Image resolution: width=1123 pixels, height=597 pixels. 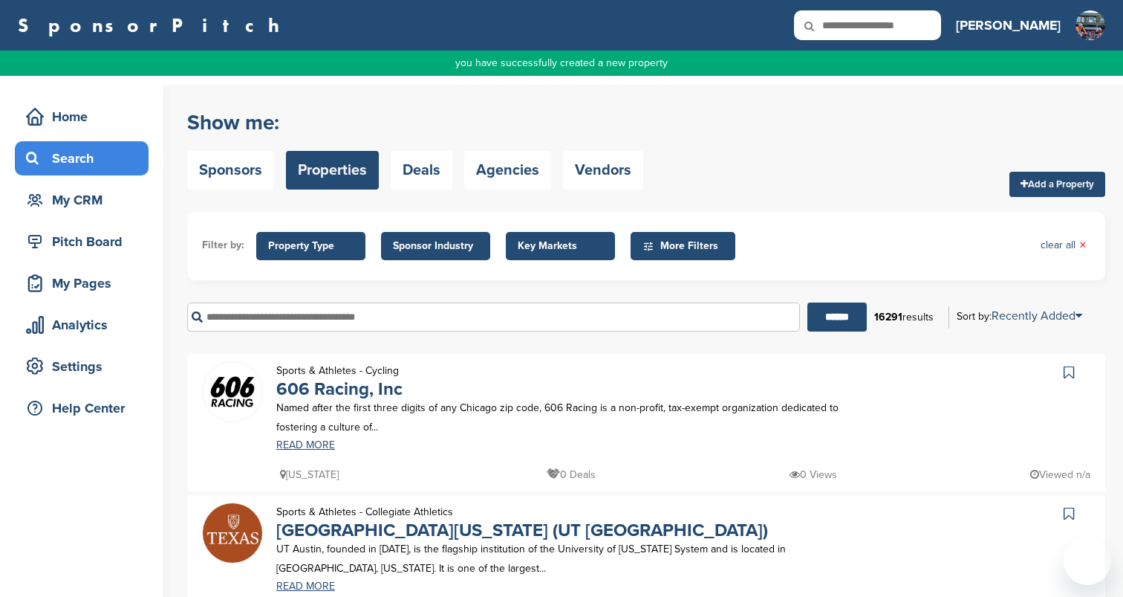 I want to click on a: Search, so click(x=82, y=158).